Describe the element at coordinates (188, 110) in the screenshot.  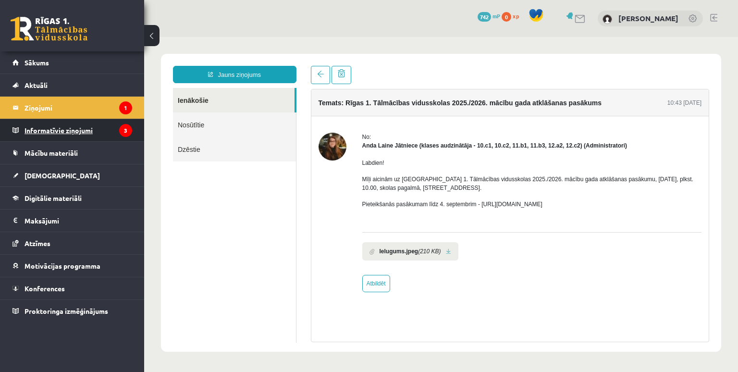
I see `img: Anda Laine Jātniece (klases audzinātāja - 10.c1, 10.c2, 11.b1, 11.b3, 12.a2, 12.c2)` at that location.